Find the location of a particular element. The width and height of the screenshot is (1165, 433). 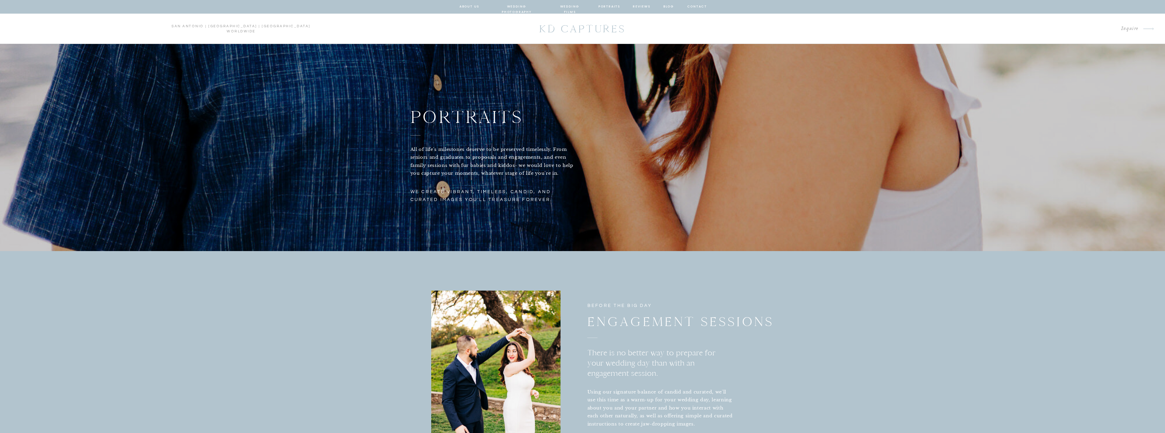

nav: reviews is located at coordinates (642, 7).